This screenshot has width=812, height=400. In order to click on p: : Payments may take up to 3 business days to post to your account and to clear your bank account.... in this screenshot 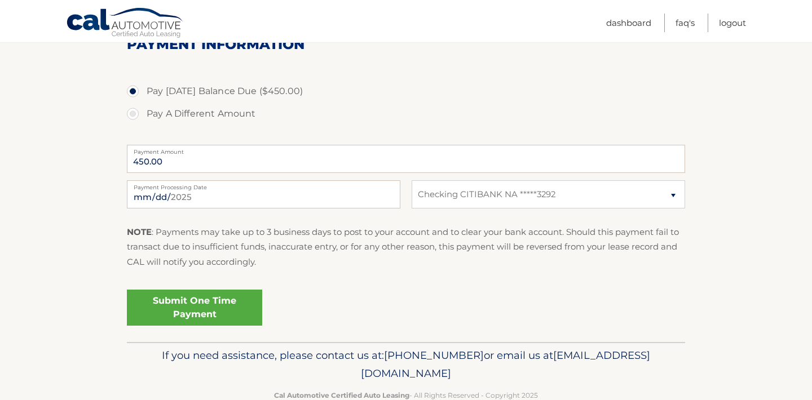, I will do `click(406, 247)`.